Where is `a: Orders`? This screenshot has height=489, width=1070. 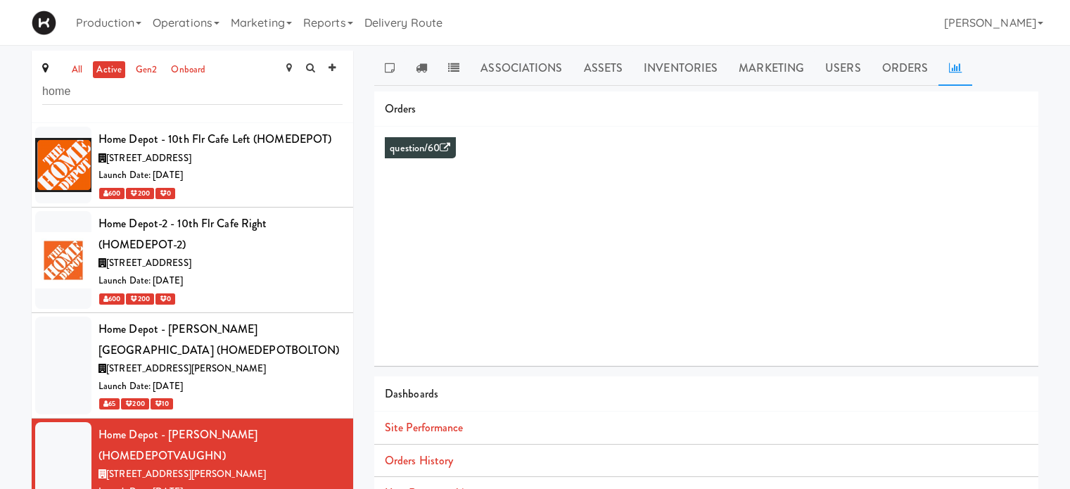
a: Orders is located at coordinates (906, 68).